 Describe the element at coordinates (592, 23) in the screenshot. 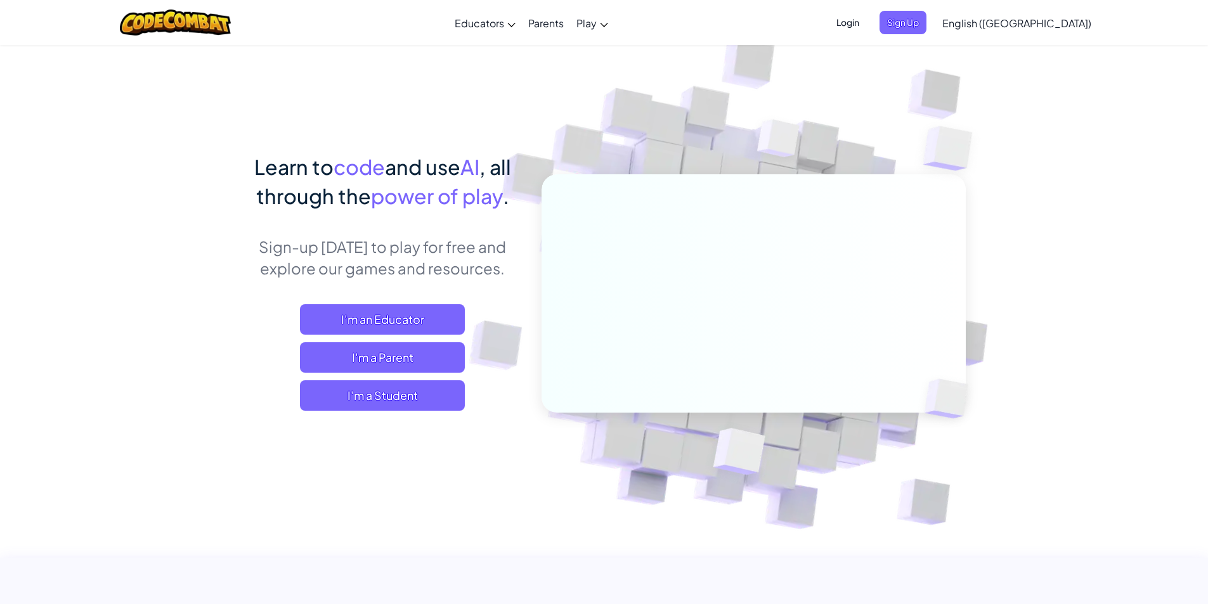

I see `a: Play` at that location.